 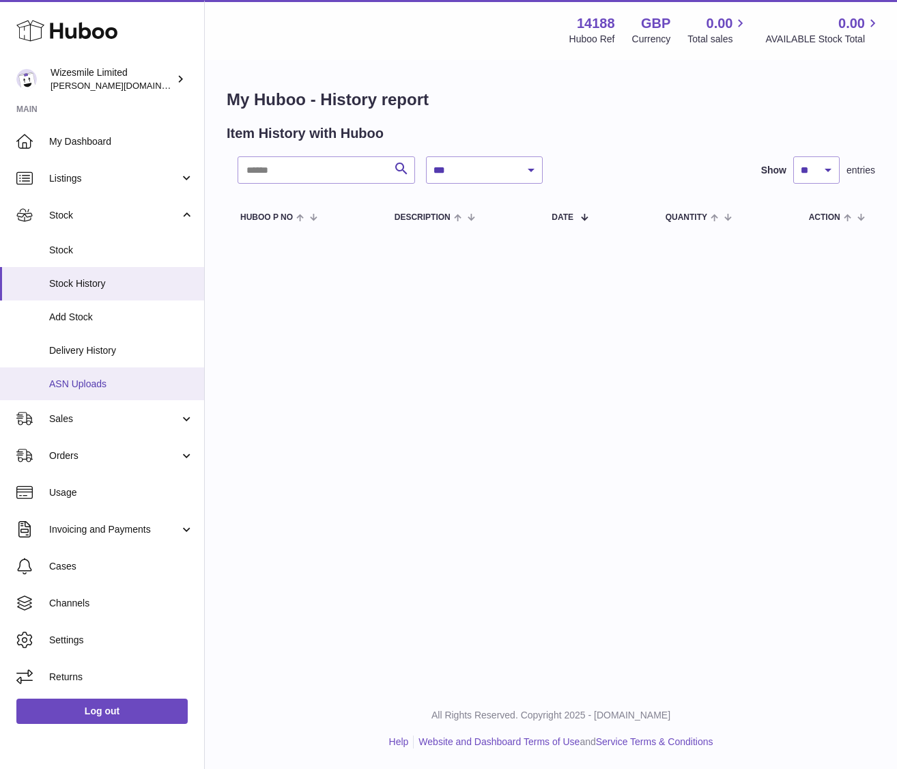 I want to click on span: AVAILABLE Stock Total, so click(x=823, y=39).